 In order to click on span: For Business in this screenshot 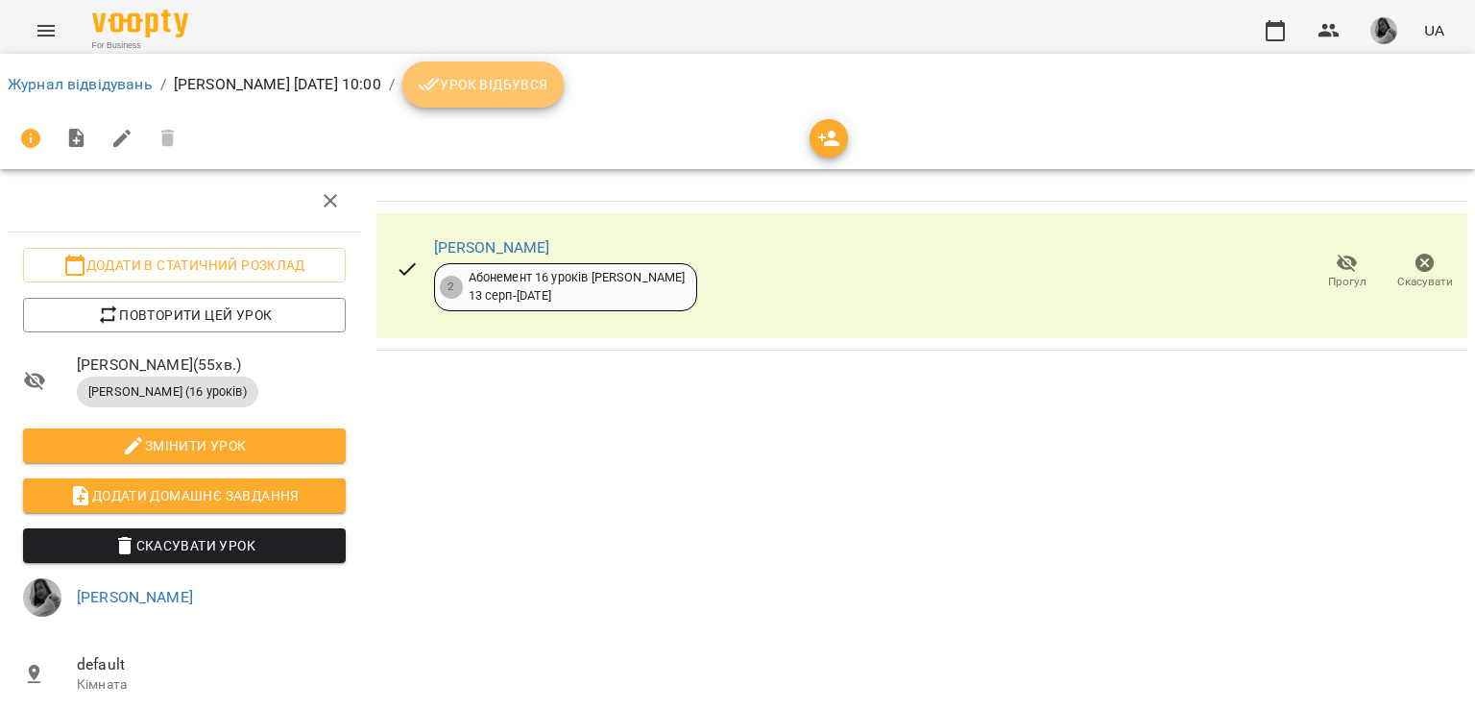, I will do `click(140, 45)`.